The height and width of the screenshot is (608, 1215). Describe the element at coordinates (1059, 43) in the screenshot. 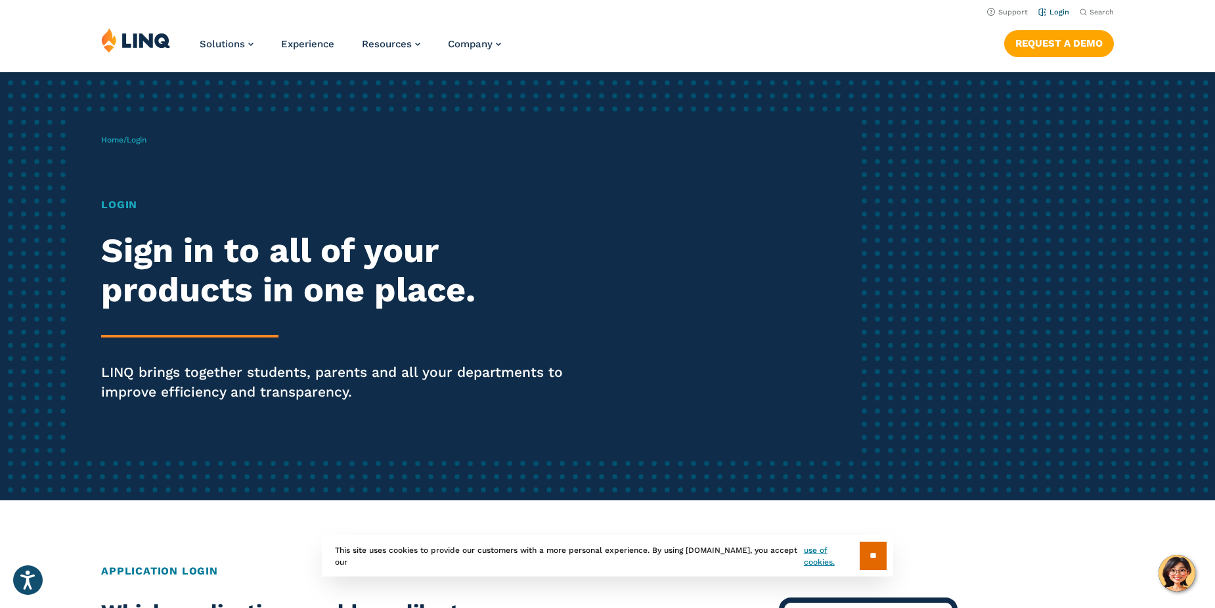

I see `a: Request a Demo` at that location.